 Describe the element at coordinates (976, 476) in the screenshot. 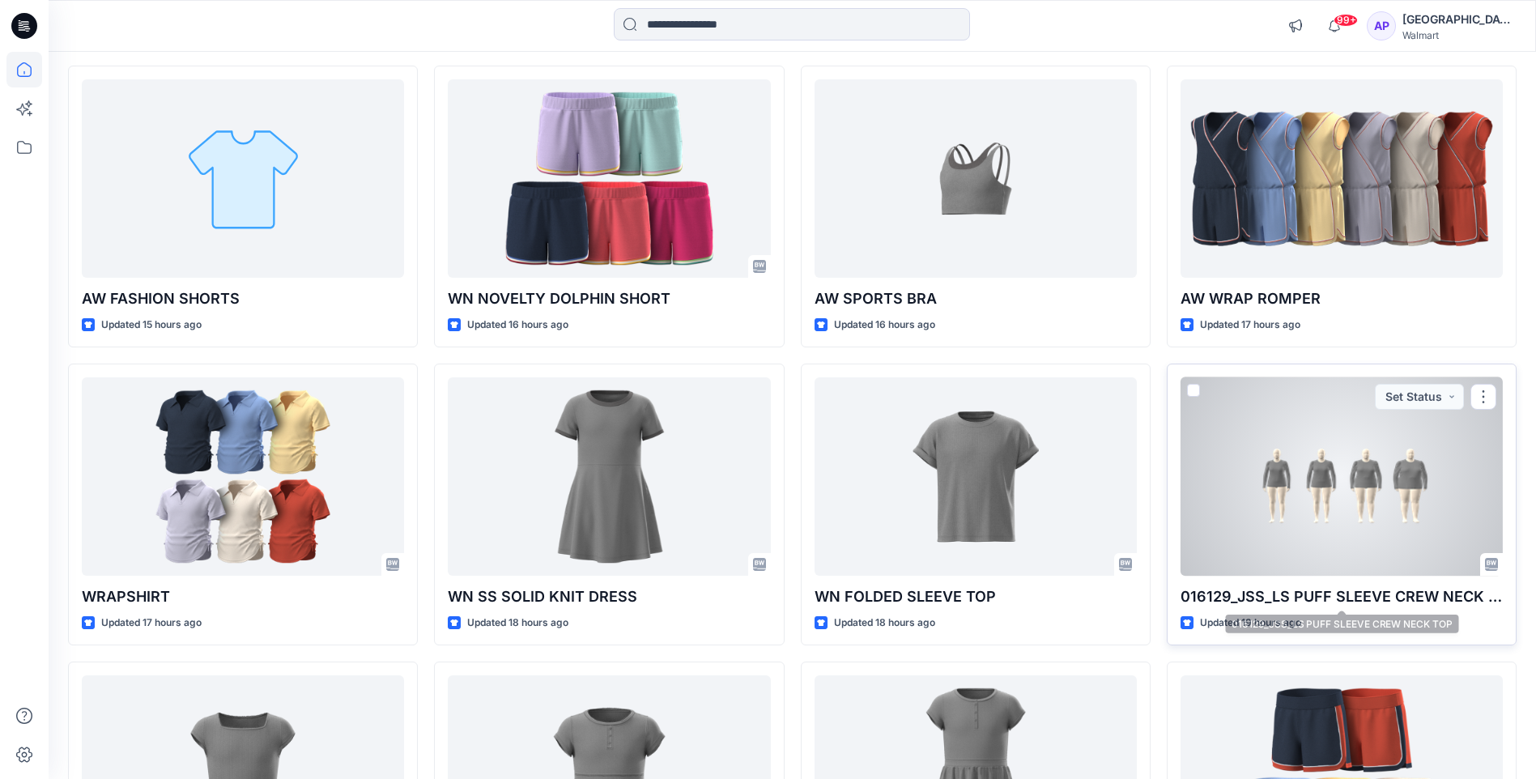

I see `a: WN FOLDED SLEEVE TOP` at that location.